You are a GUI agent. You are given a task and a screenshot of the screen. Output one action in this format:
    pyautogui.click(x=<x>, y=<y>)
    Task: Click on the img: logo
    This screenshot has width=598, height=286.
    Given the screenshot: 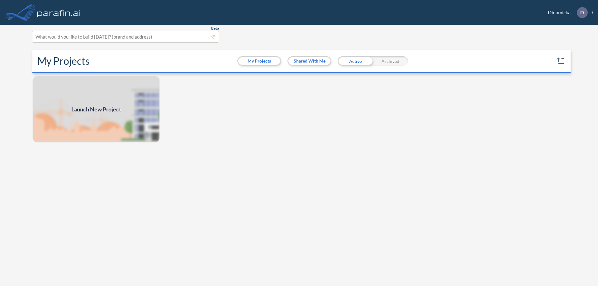 What is the action you would take?
    pyautogui.click(x=59, y=12)
    